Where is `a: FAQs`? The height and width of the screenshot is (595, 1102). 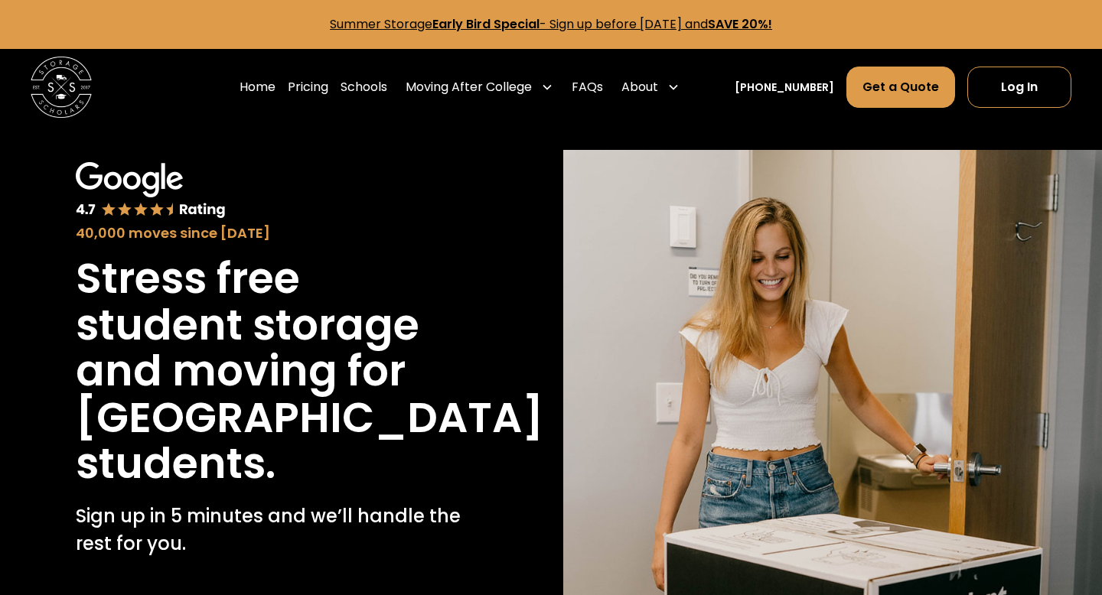 a: FAQs is located at coordinates (587, 87).